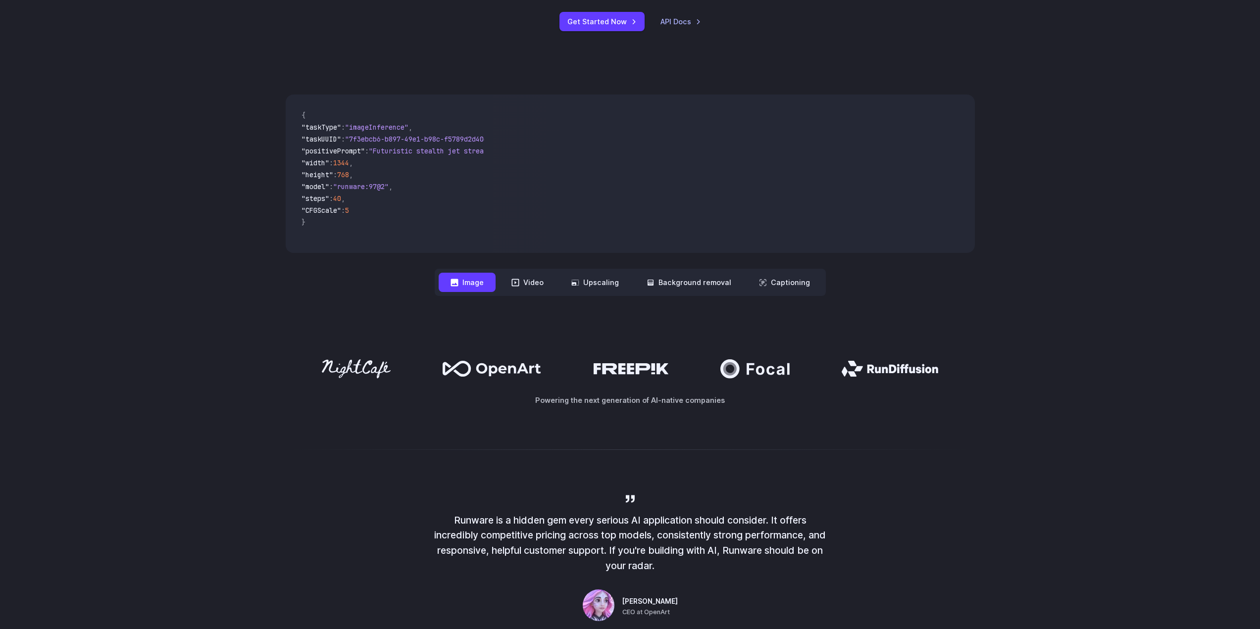 The image size is (1260, 629). What do you see at coordinates (527, 282) in the screenshot?
I see `button: Video` at bounding box center [527, 282].